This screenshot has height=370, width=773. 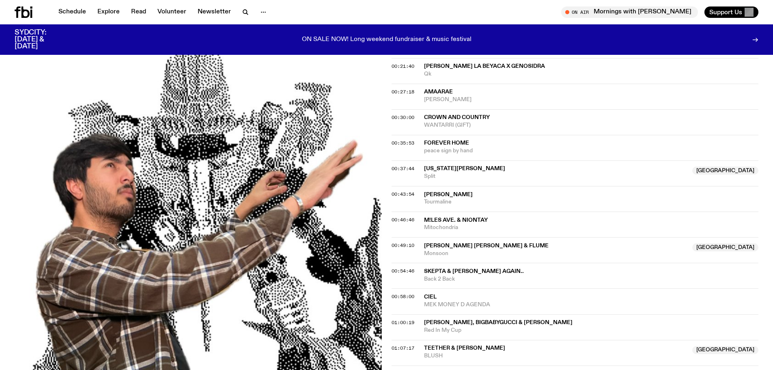 I want to click on span: 00:35:53, so click(x=403, y=143).